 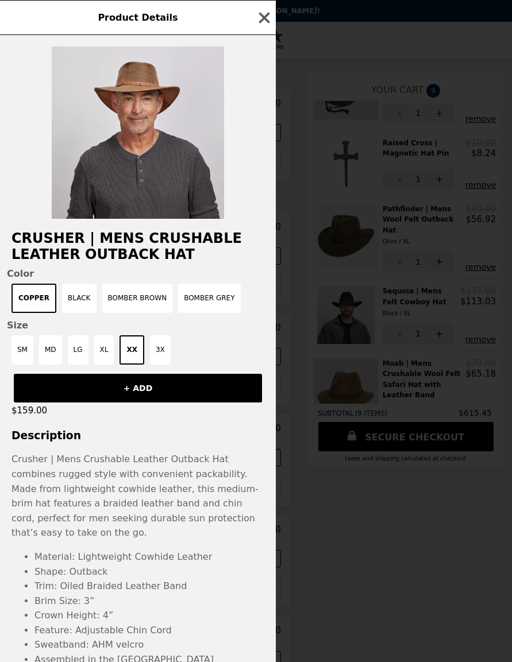 I want to click on span: Size, so click(x=138, y=325).